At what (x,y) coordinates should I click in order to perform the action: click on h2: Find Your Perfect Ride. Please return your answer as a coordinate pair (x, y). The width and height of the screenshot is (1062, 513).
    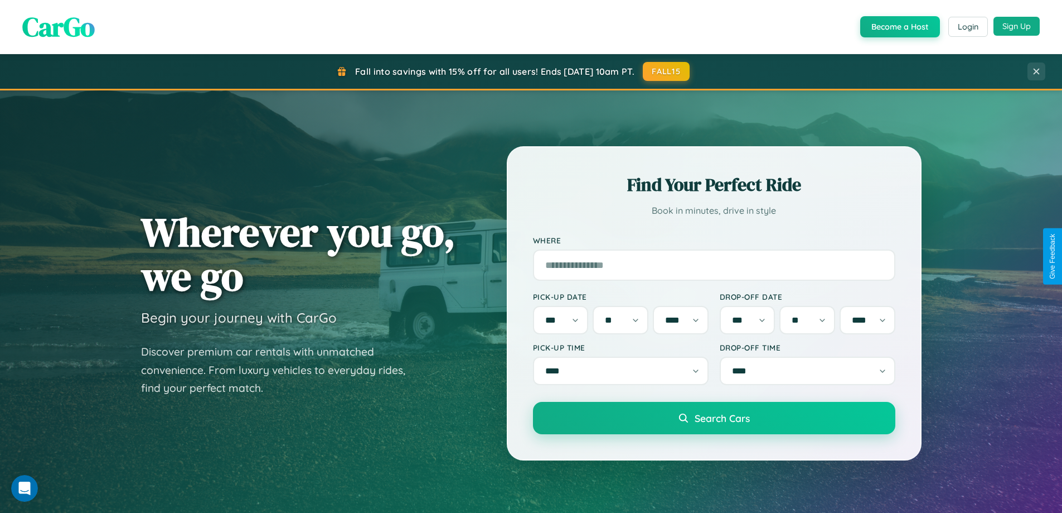
    Looking at the image, I should click on (714, 185).